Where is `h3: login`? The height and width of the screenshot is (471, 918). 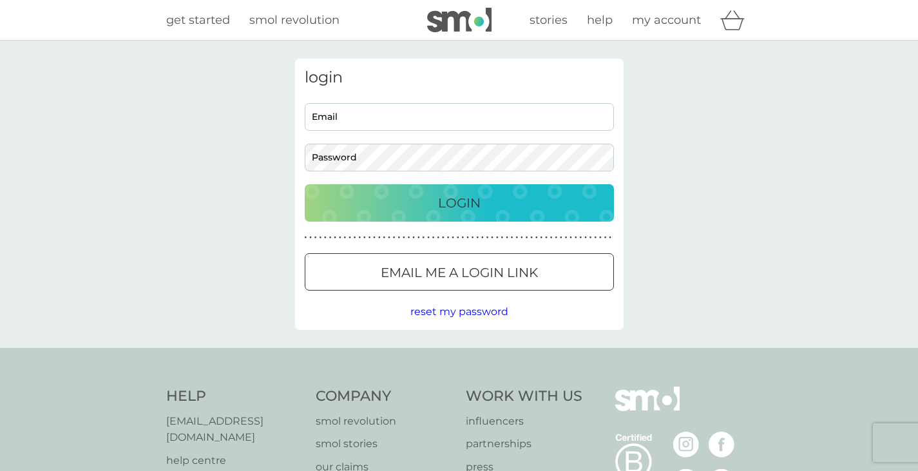
h3: login is located at coordinates (459, 77).